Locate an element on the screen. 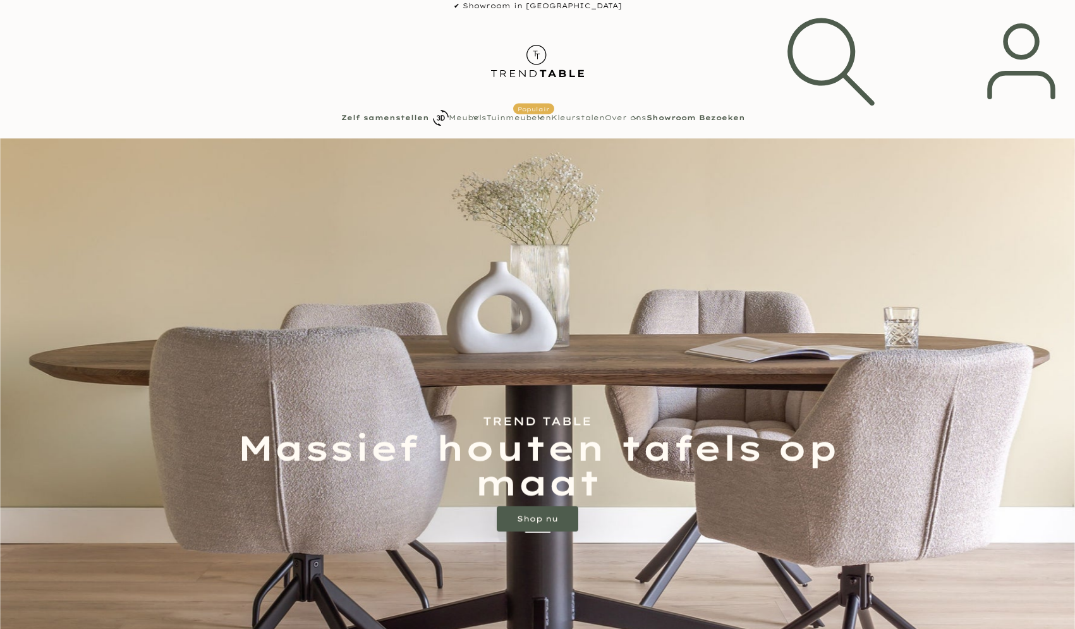 The image size is (1075, 629). a: Meubels is located at coordinates (468, 118).